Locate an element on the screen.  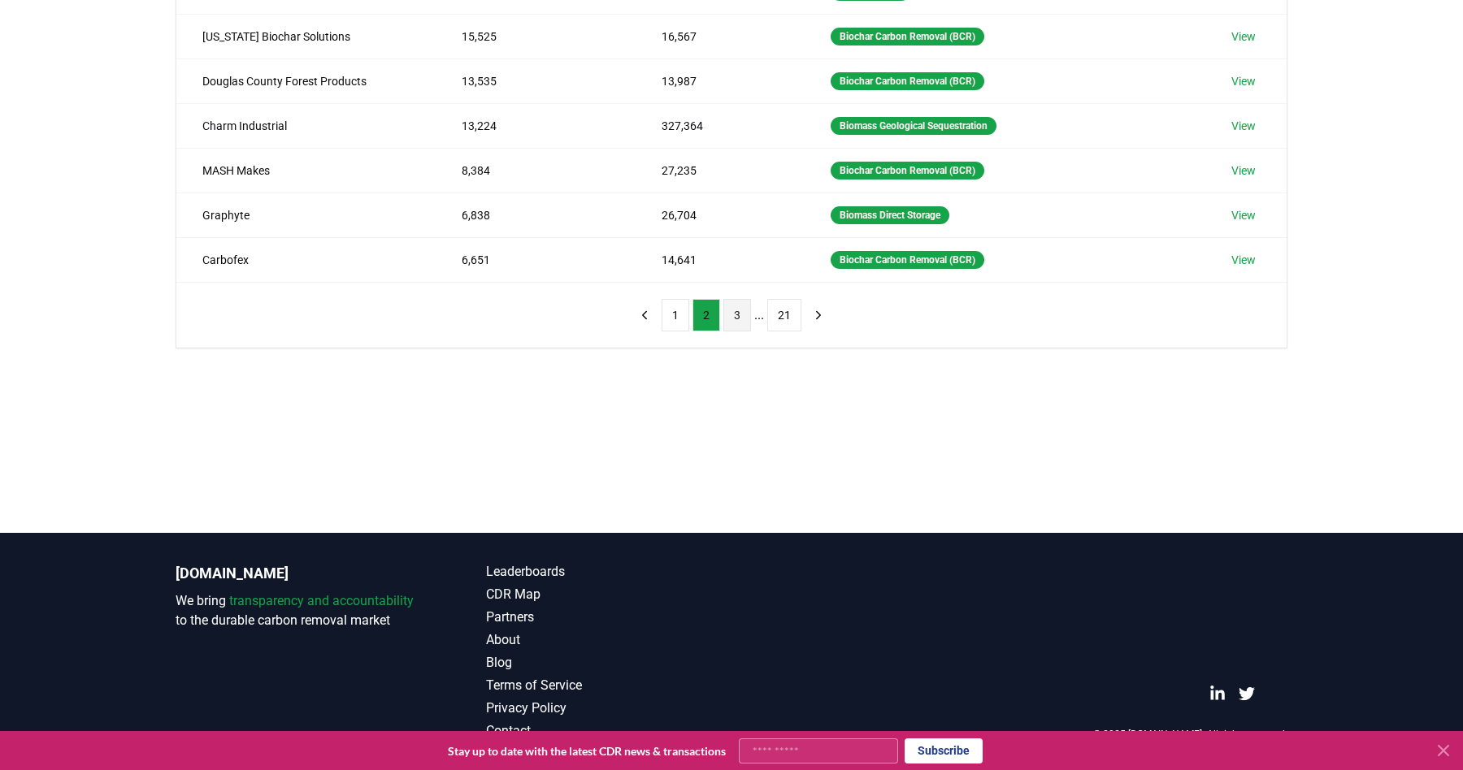
td: 6,838 is located at coordinates (535, 215).